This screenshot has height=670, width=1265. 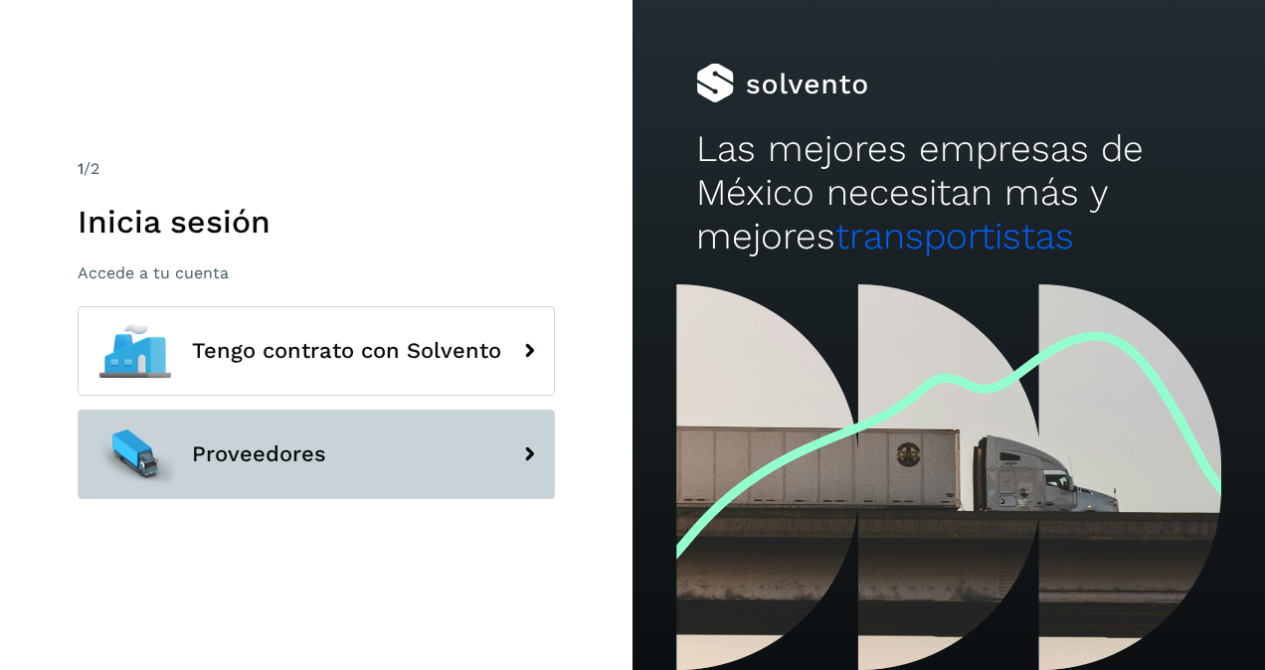 I want to click on p: Accede a tu cuenta, so click(x=316, y=273).